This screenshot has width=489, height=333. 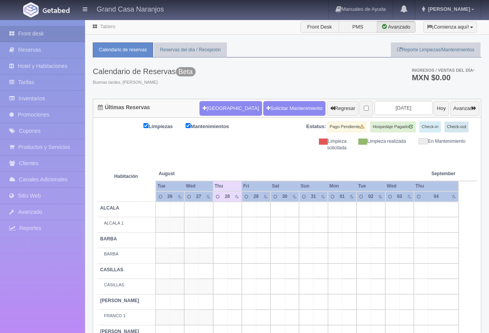 I want to click on label: Hospedaje Pagado, so click(x=392, y=127).